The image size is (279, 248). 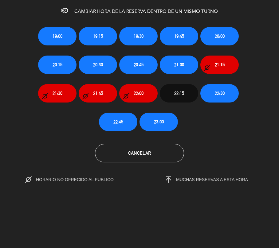 What do you see at coordinates (220, 93) in the screenshot?
I see `span: 22:30` at bounding box center [220, 93].